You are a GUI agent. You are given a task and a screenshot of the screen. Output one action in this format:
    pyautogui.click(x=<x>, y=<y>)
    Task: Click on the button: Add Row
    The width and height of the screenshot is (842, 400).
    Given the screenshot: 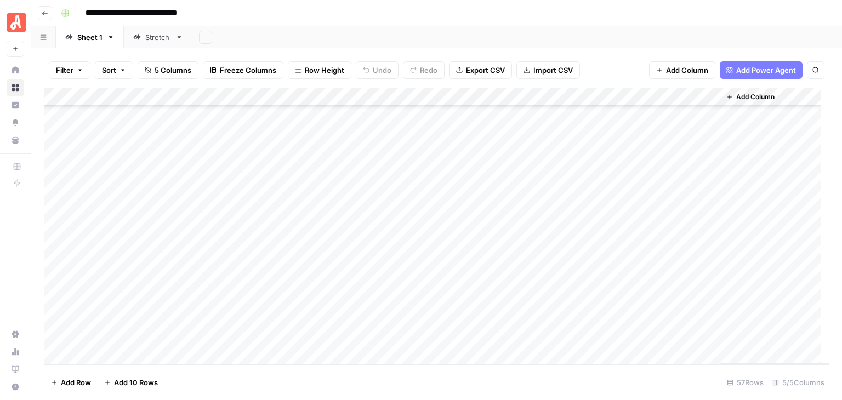 What is the action you would take?
    pyautogui.click(x=71, y=383)
    